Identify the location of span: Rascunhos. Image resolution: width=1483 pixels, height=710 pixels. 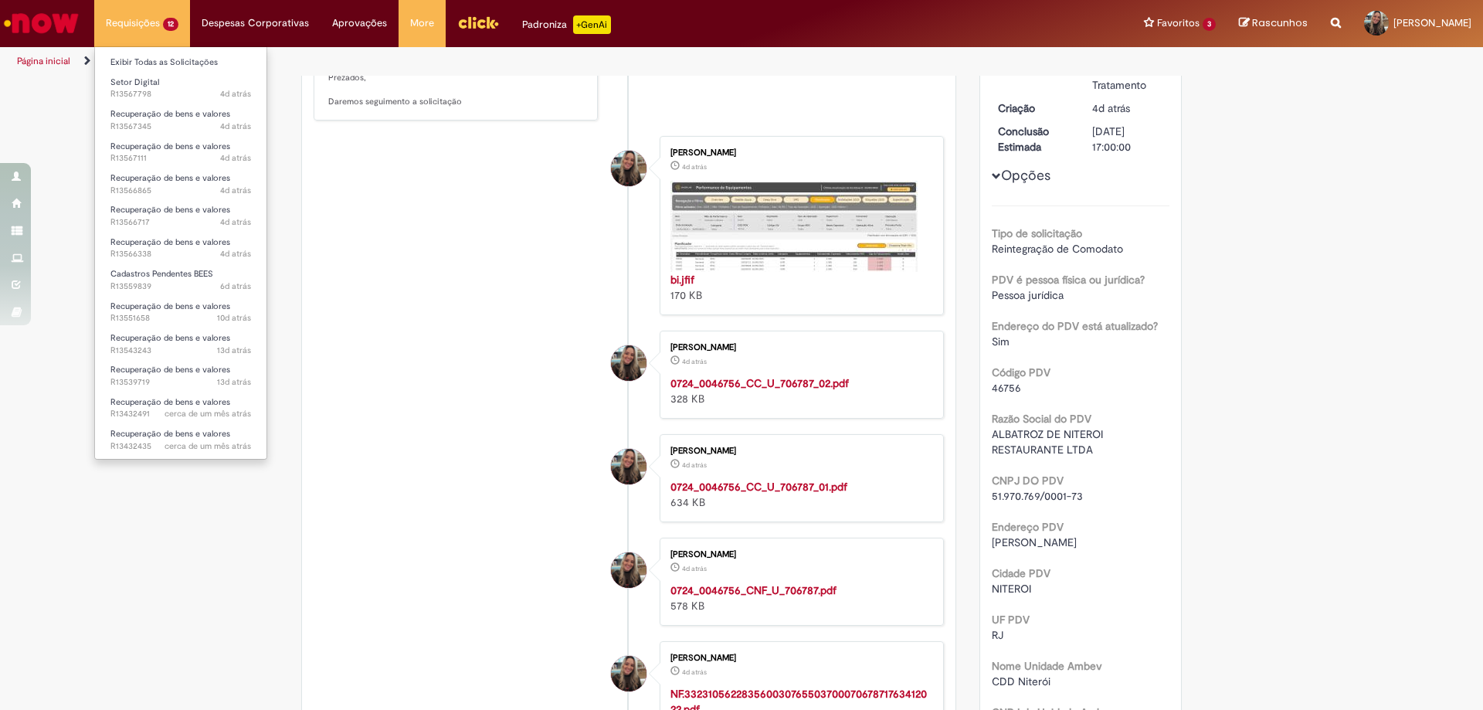
(1280, 22).